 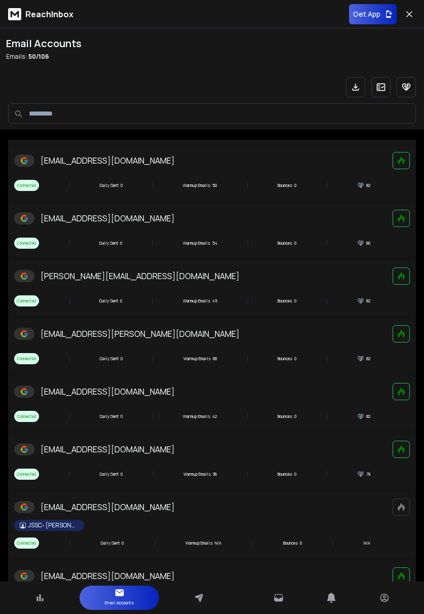 What do you see at coordinates (200, 243) in the screenshot?
I see `div: 54` at bounding box center [200, 243].